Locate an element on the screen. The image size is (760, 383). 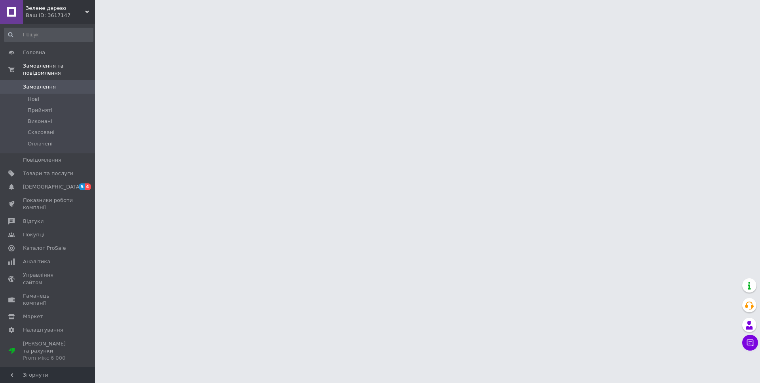
span: Оплачені is located at coordinates (40, 144).